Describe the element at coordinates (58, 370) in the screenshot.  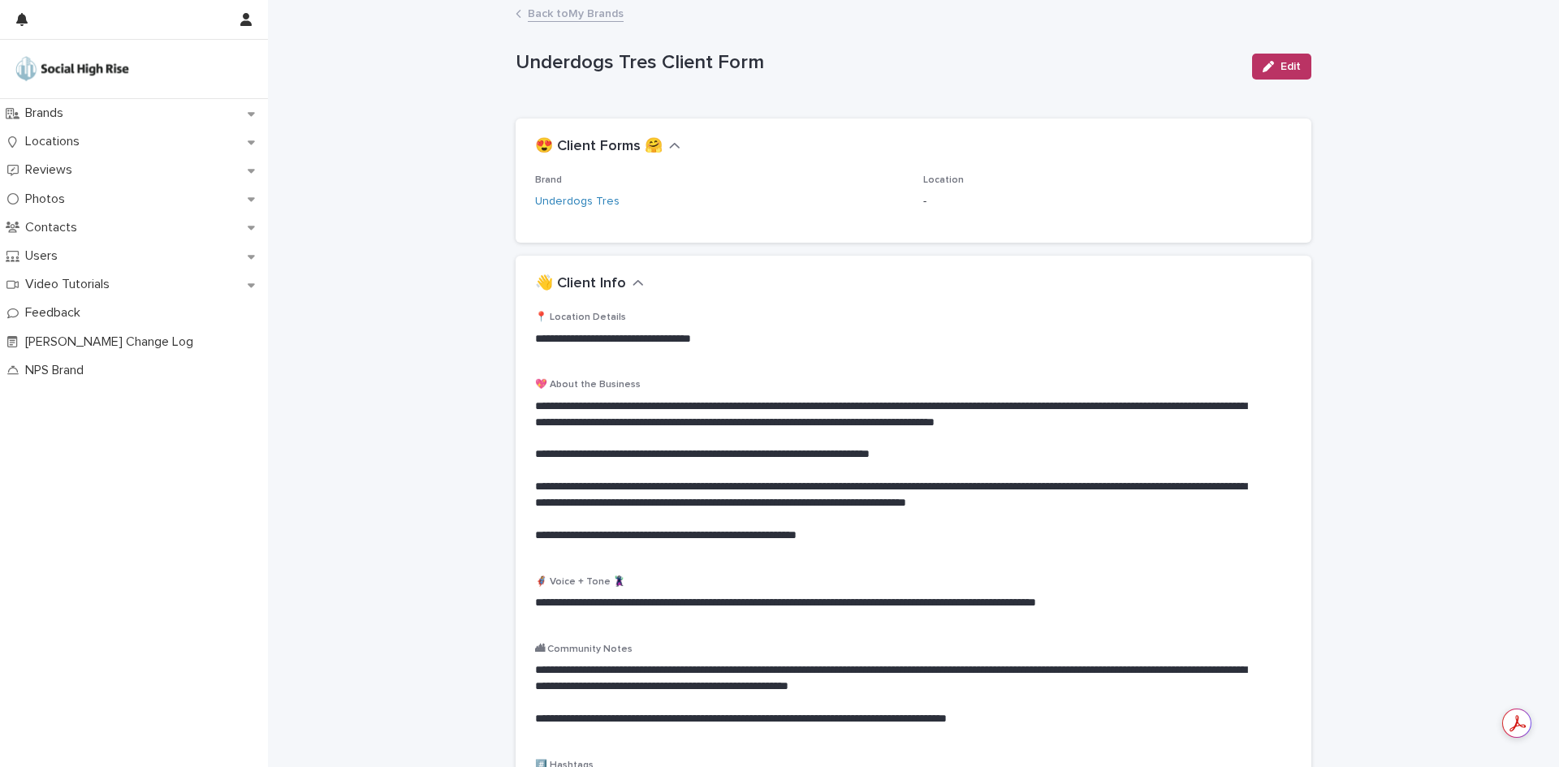
I see `p: NPS Brand` at that location.